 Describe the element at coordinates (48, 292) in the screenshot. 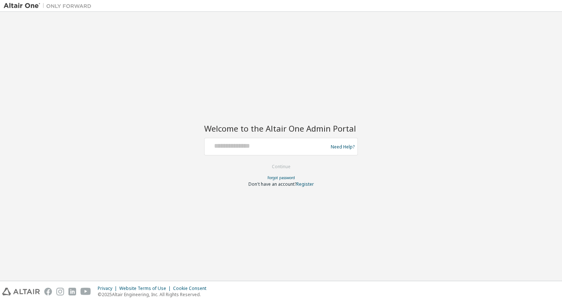

I see `img: facebook.svg` at that location.